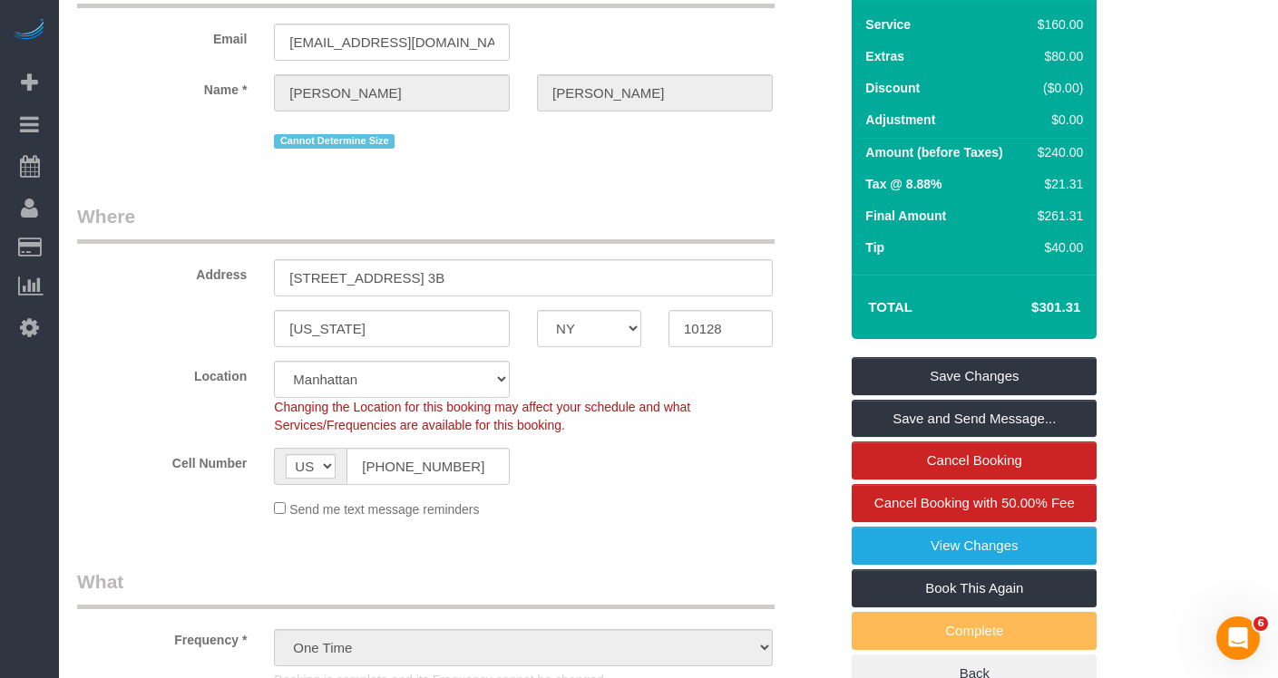  I want to click on legend: What, so click(425, 589).